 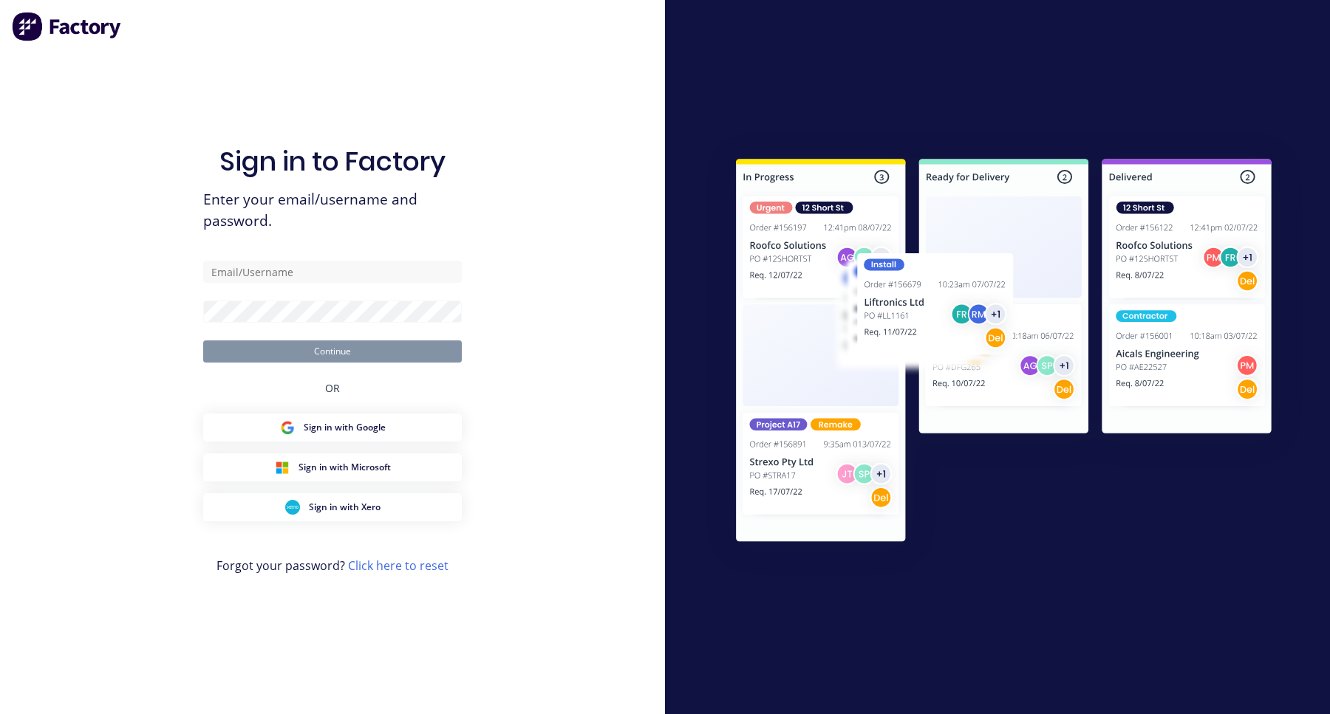 I want to click on button: Xero Sign inSign in with Xero, so click(x=332, y=508).